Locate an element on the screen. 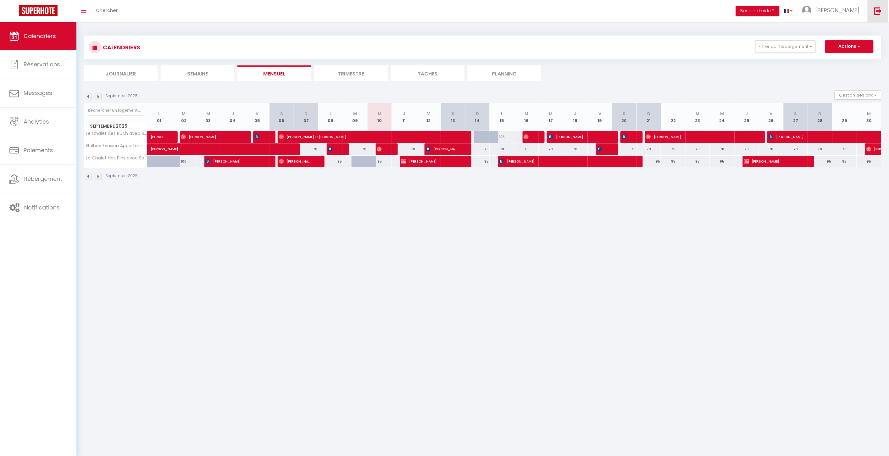 This screenshot has width=889, height=456. button: Ouvrir le widget de chat LiveChat is located at coordinates (14, 12).